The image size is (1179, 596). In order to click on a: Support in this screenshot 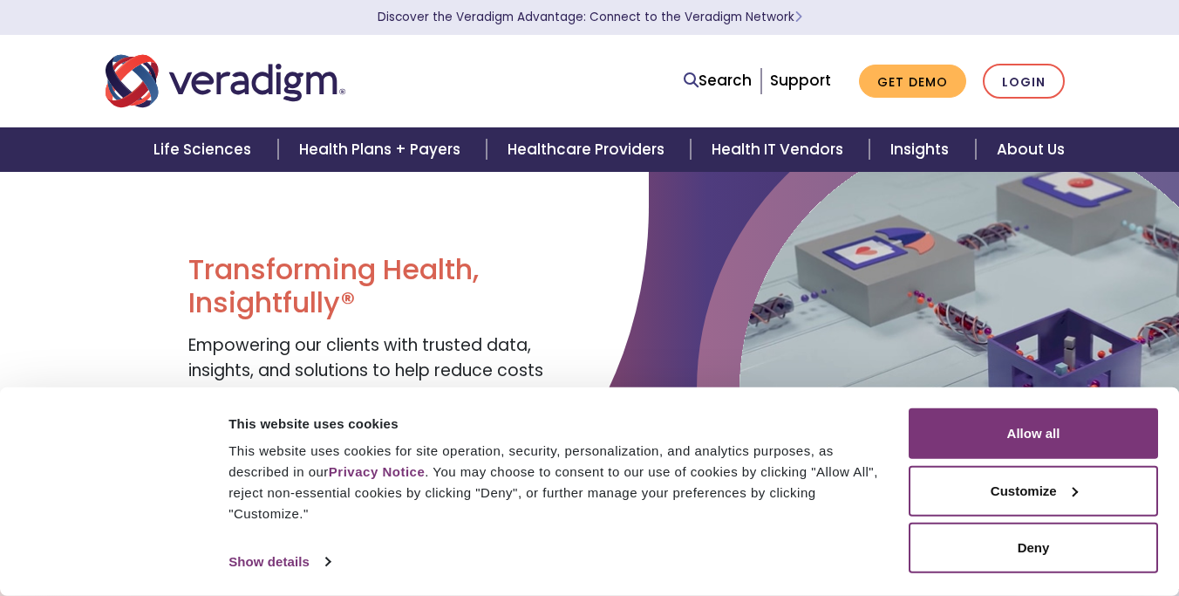, I will do `click(801, 80)`.